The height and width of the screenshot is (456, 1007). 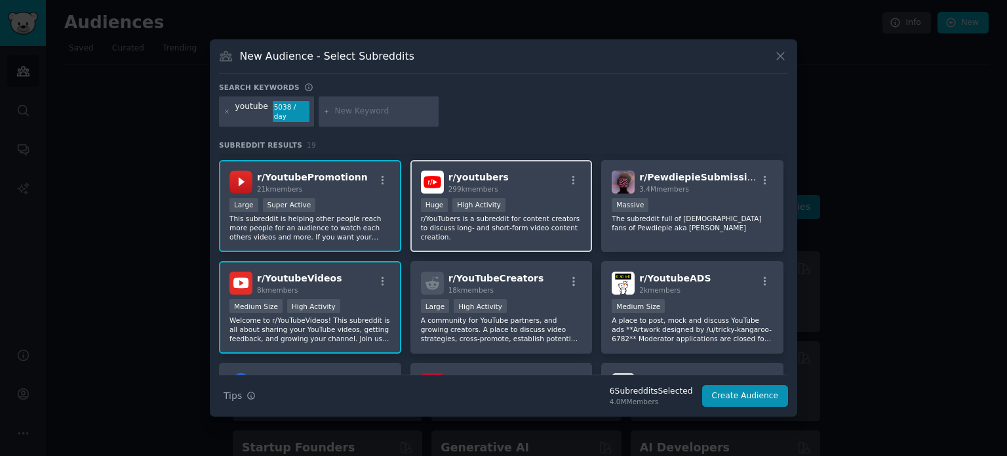 I want to click on span: Subreddit Results, so click(x=260, y=145).